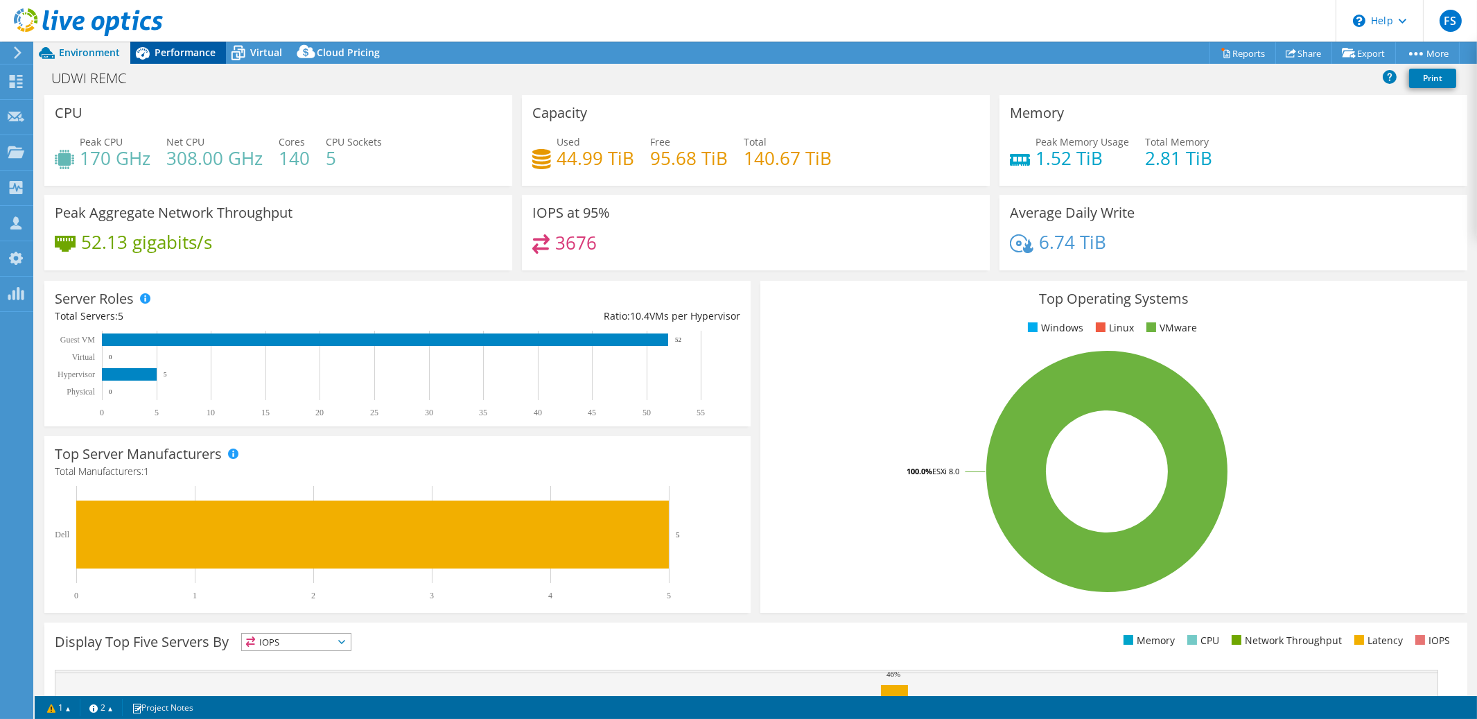  What do you see at coordinates (689, 158) in the screenshot?
I see `h4: 95.68 TiB` at bounding box center [689, 158].